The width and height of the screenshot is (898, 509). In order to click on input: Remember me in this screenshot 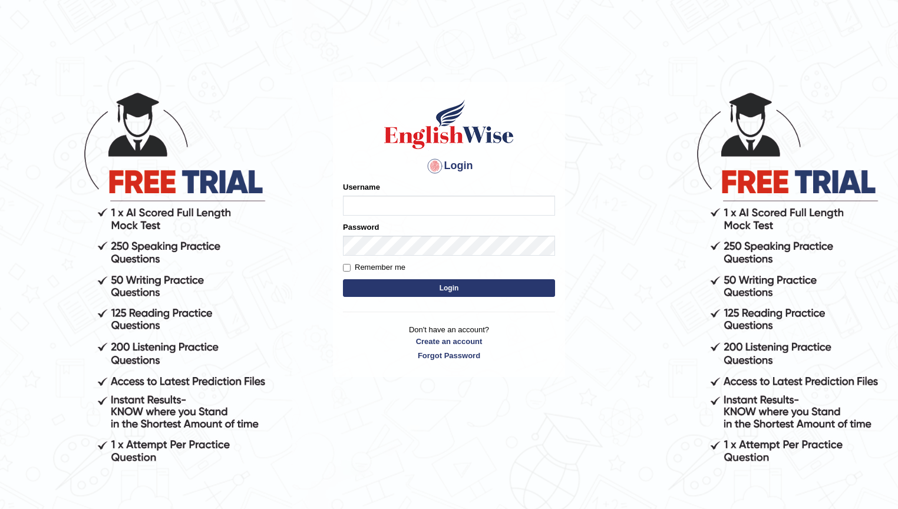, I will do `click(347, 268)`.